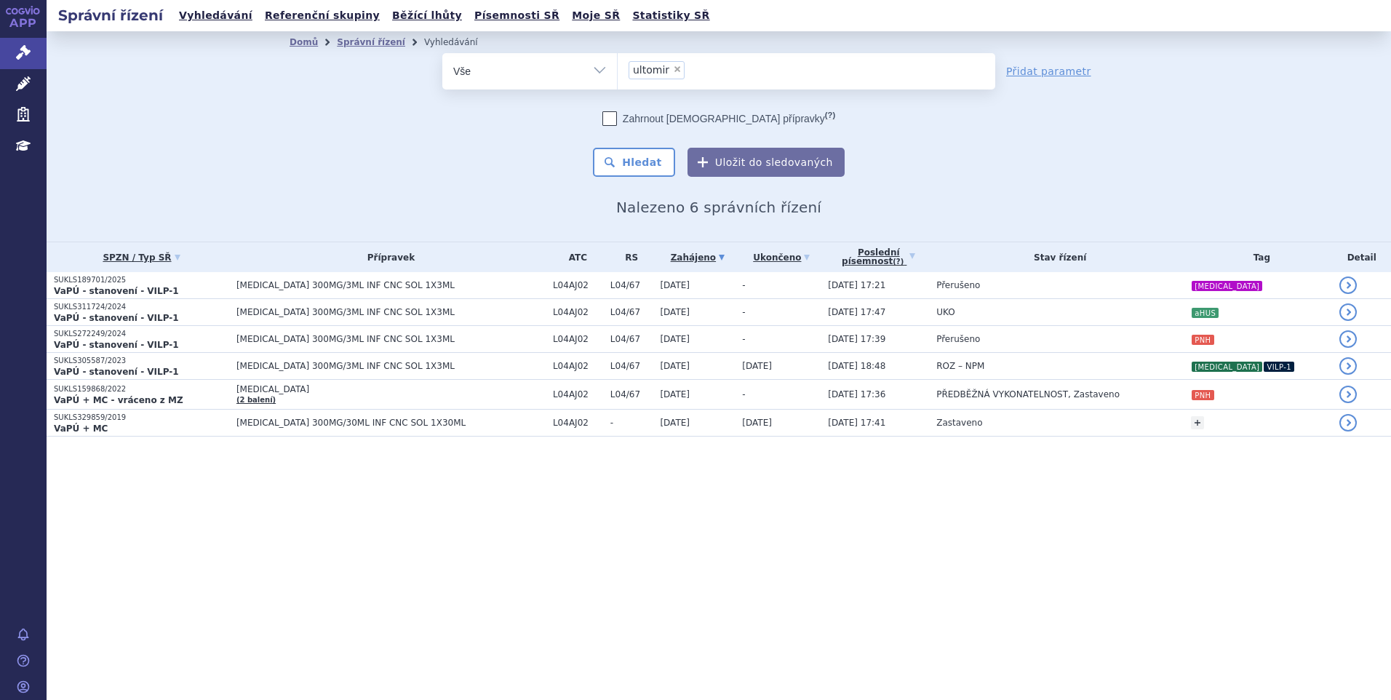 The image size is (1391, 700). I want to click on span: PŘEDBĚŽNÁ VYKONATELNOST, Zastaveno, so click(1028, 394).